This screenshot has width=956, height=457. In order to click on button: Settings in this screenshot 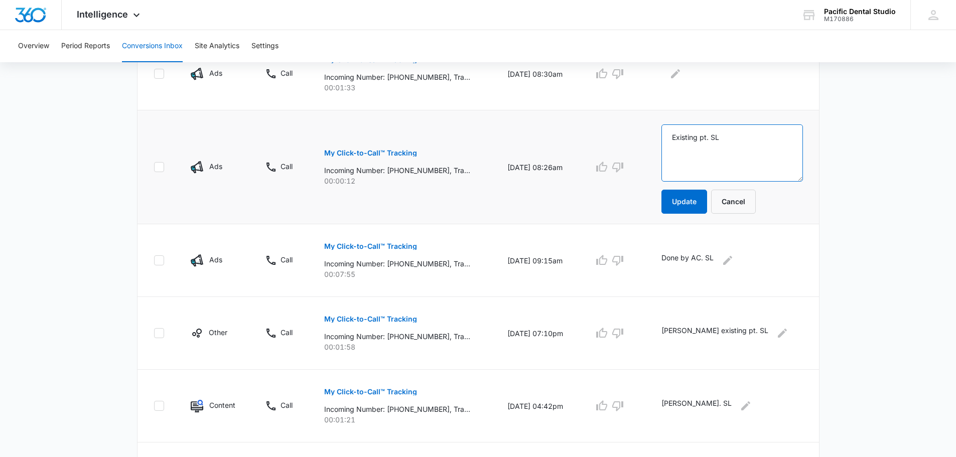, I will do `click(265, 46)`.